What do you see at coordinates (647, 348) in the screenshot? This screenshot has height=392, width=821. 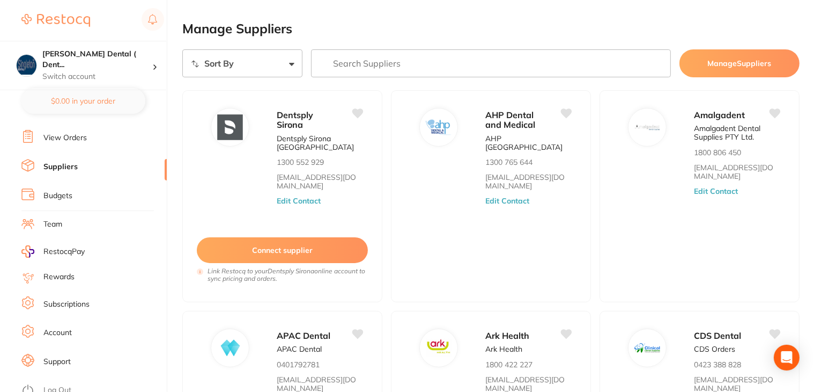 I see `img: CDS Dental` at bounding box center [647, 348].